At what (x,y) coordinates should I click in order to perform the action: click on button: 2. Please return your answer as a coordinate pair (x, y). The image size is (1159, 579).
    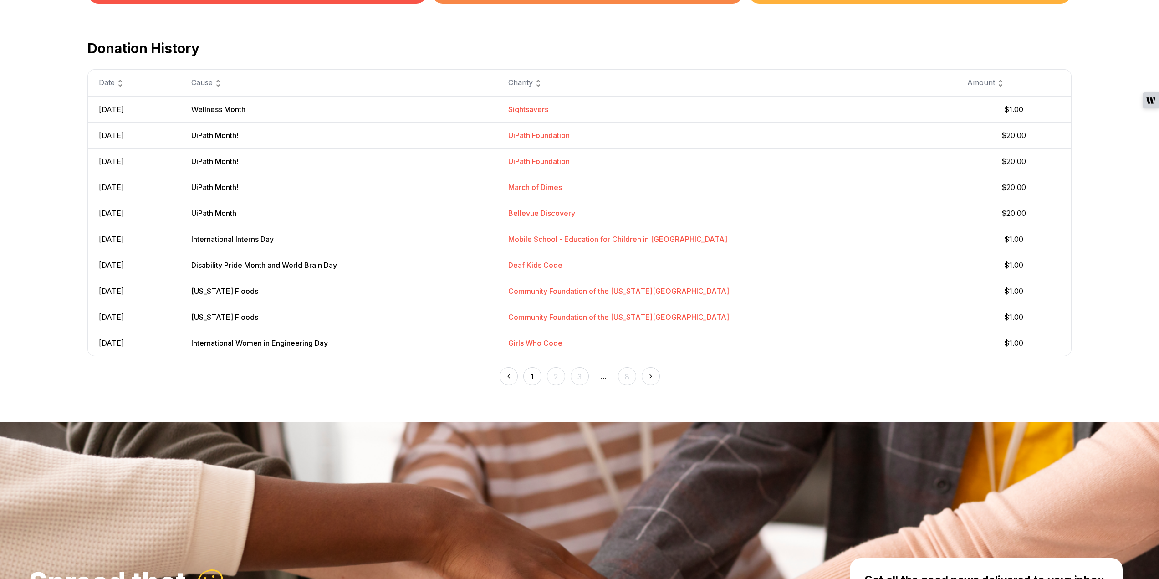
    Looking at the image, I should click on (556, 376).